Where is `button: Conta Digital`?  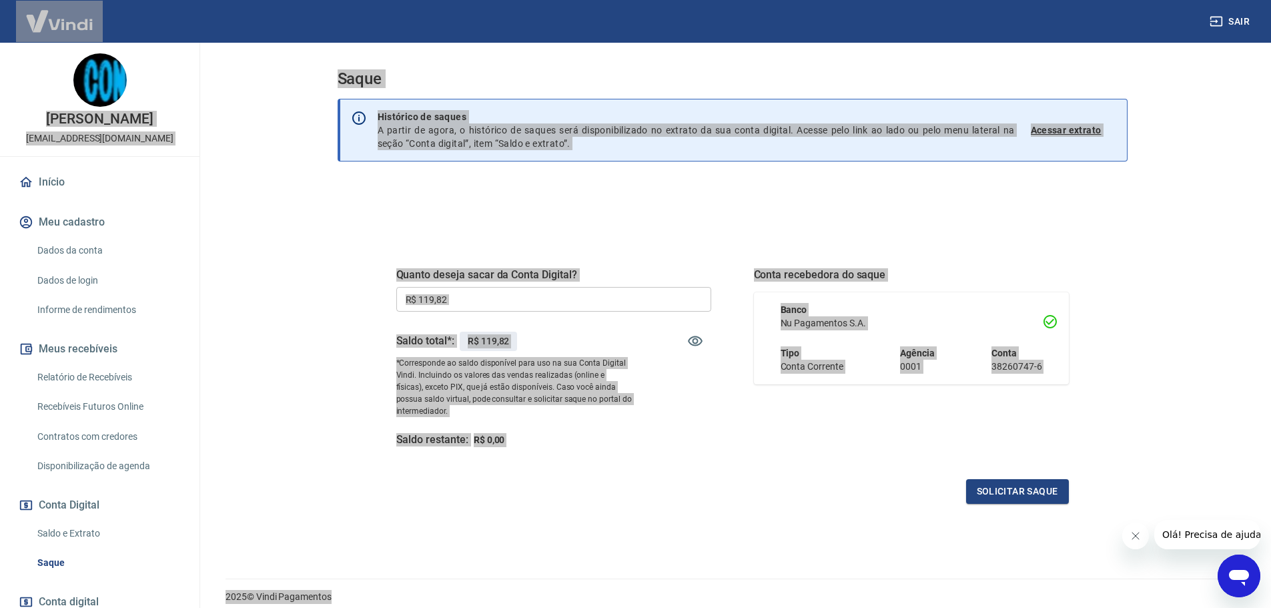
button: Conta Digital is located at coordinates (99, 505).